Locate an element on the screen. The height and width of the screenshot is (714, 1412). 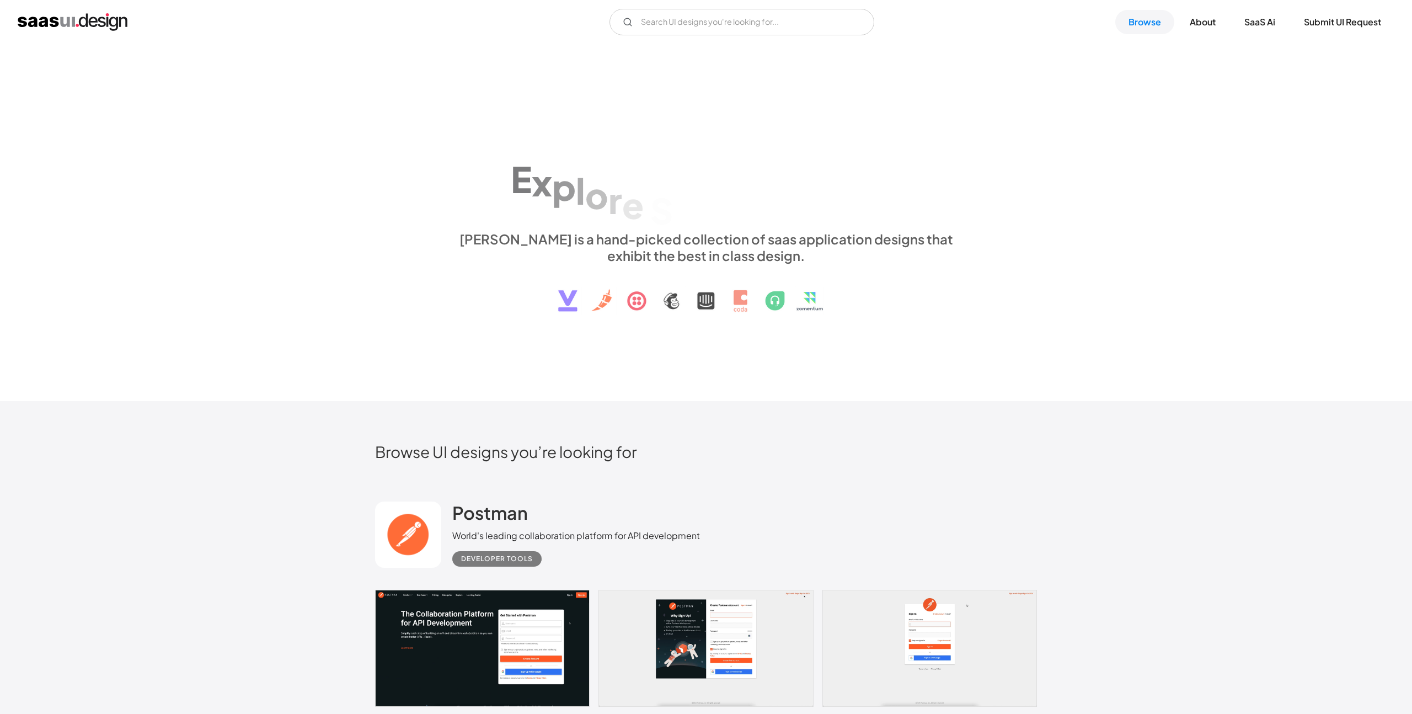
h1: Explore SaaS UI design patterns & interactions. is located at coordinates (706, 177).